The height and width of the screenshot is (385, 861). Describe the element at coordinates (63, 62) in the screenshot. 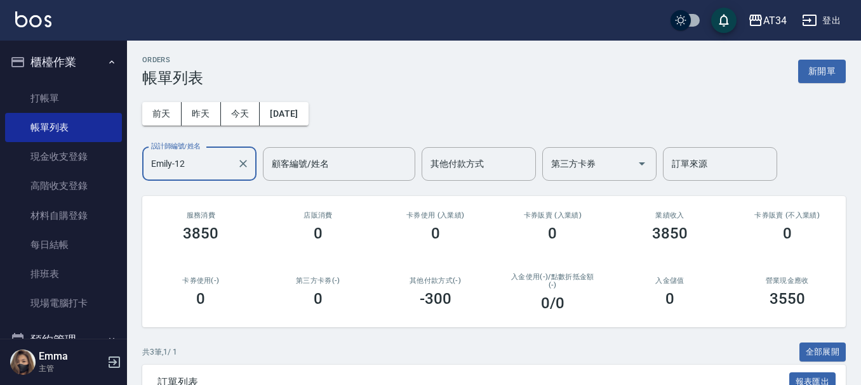

I see `button: 櫃檯作業` at that location.